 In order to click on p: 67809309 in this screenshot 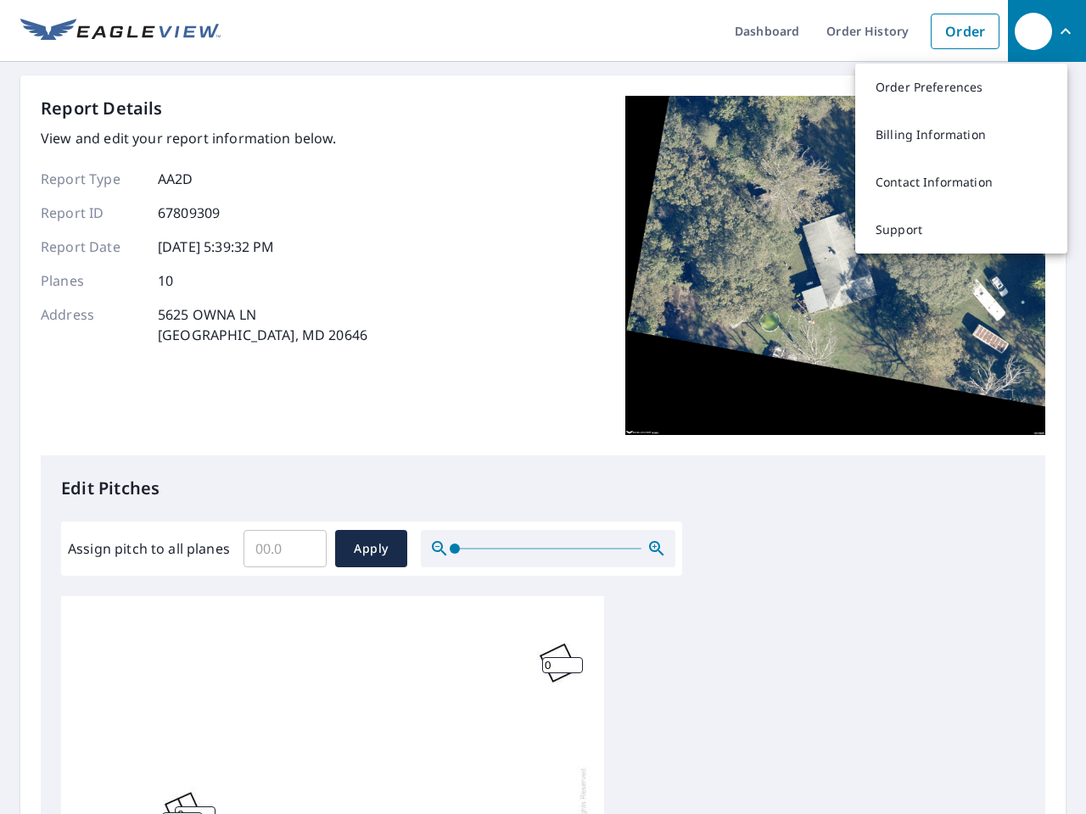, I will do `click(188, 213)`.